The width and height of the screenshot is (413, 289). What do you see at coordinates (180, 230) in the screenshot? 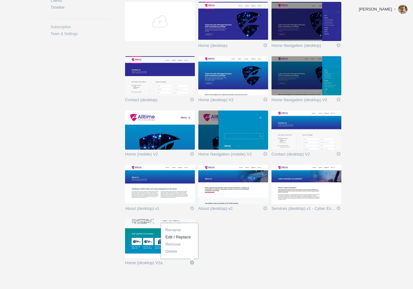
I see `a: Rename` at bounding box center [180, 230].